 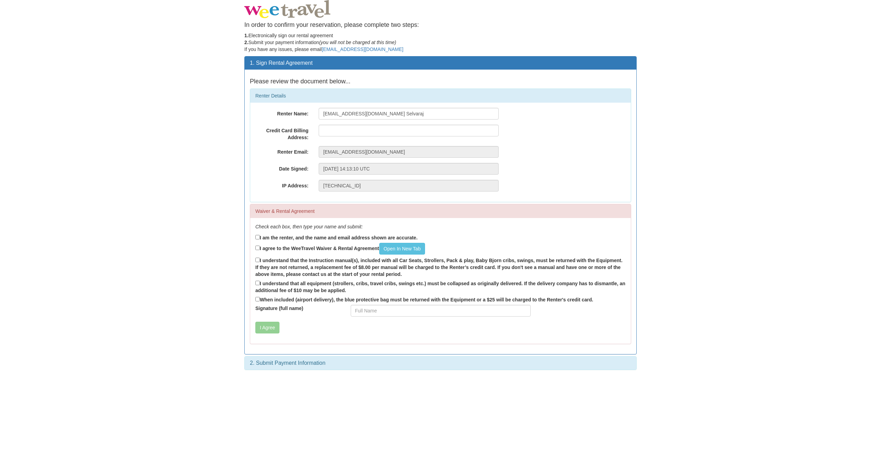 What do you see at coordinates (403, 249) in the screenshot?
I see `a: Open In New Tab` at bounding box center [403, 249].